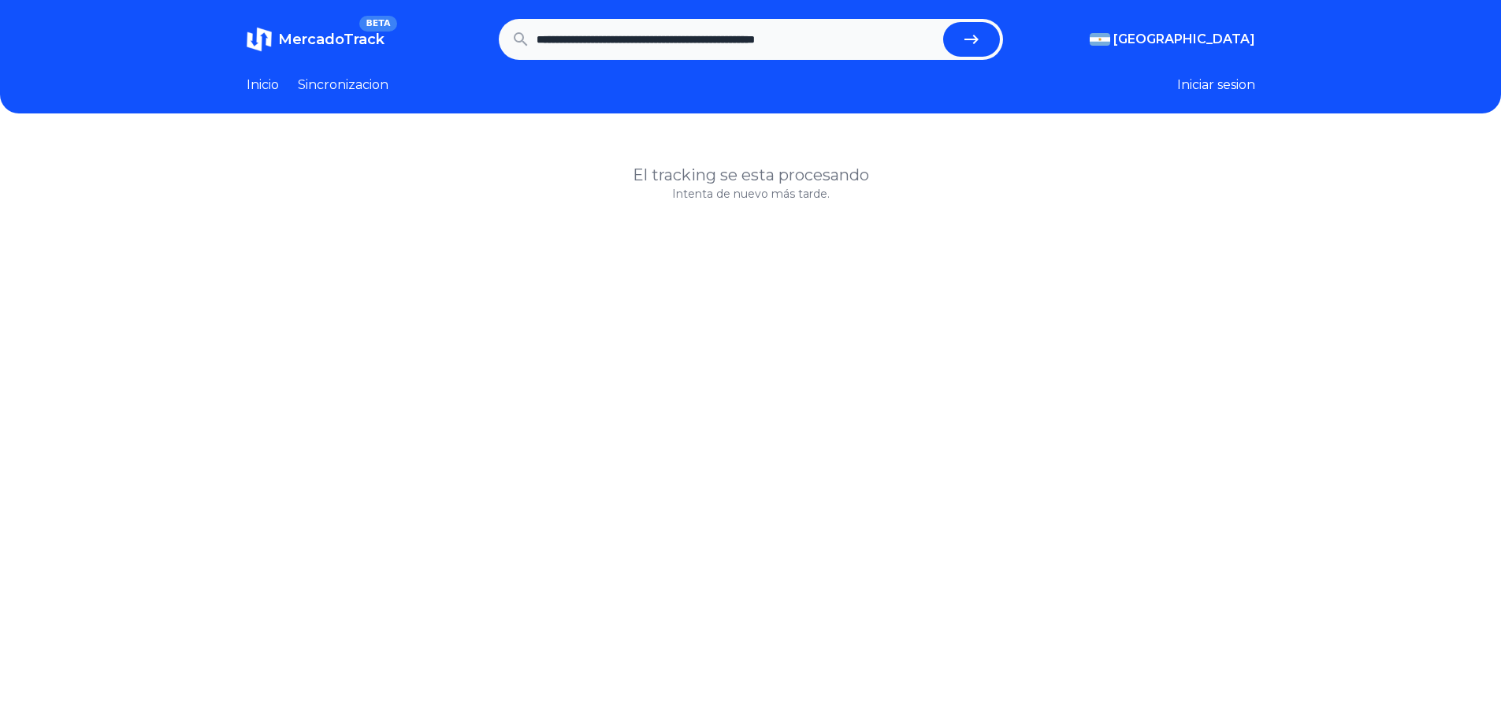 The width and height of the screenshot is (1501, 724). What do you see at coordinates (1100, 39) in the screenshot?
I see `img: Argentina` at bounding box center [1100, 39].